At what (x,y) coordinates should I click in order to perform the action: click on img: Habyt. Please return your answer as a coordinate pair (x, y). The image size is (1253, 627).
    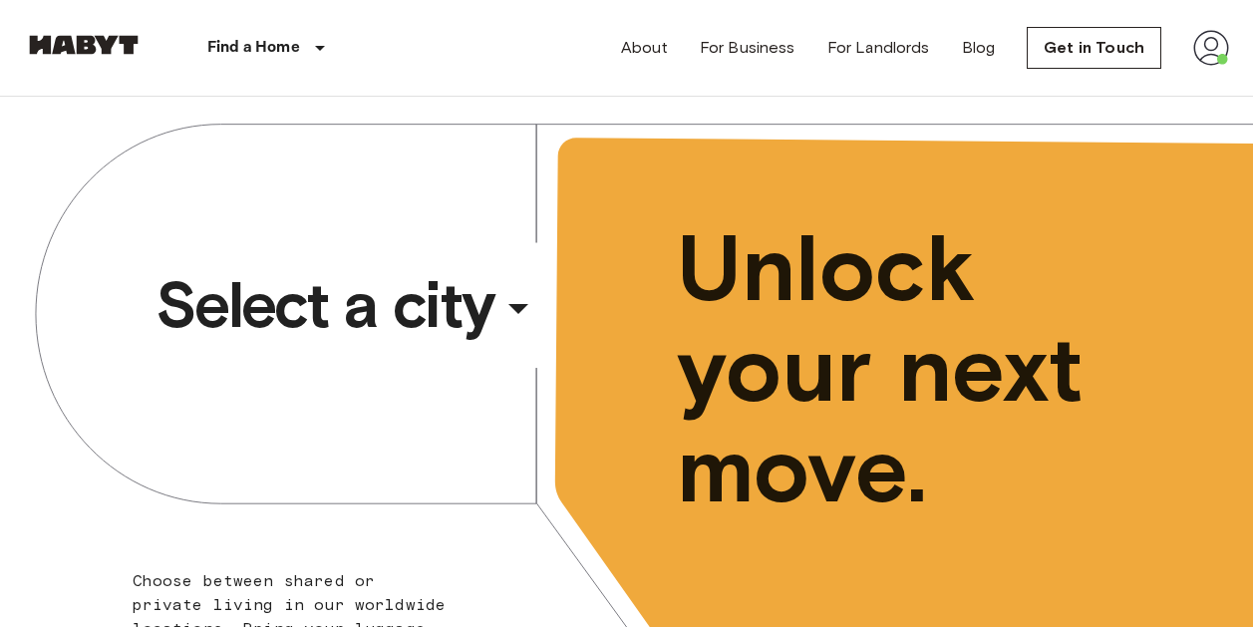
    Looking at the image, I should click on (84, 45).